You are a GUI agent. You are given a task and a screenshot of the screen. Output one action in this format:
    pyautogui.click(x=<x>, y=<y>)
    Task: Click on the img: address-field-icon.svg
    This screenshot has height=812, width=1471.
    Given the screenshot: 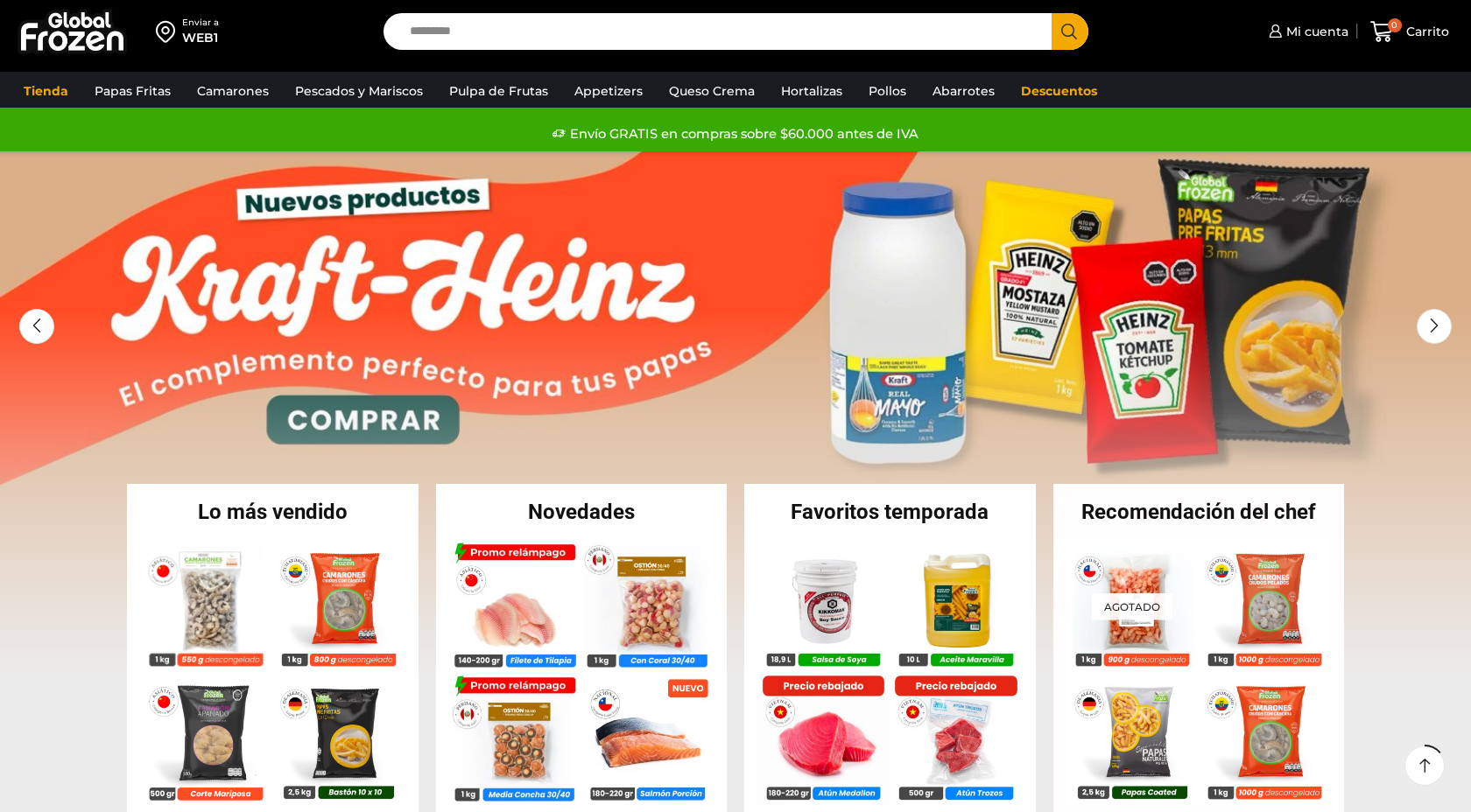 What is the action you would take?
    pyautogui.click(x=169, y=32)
    